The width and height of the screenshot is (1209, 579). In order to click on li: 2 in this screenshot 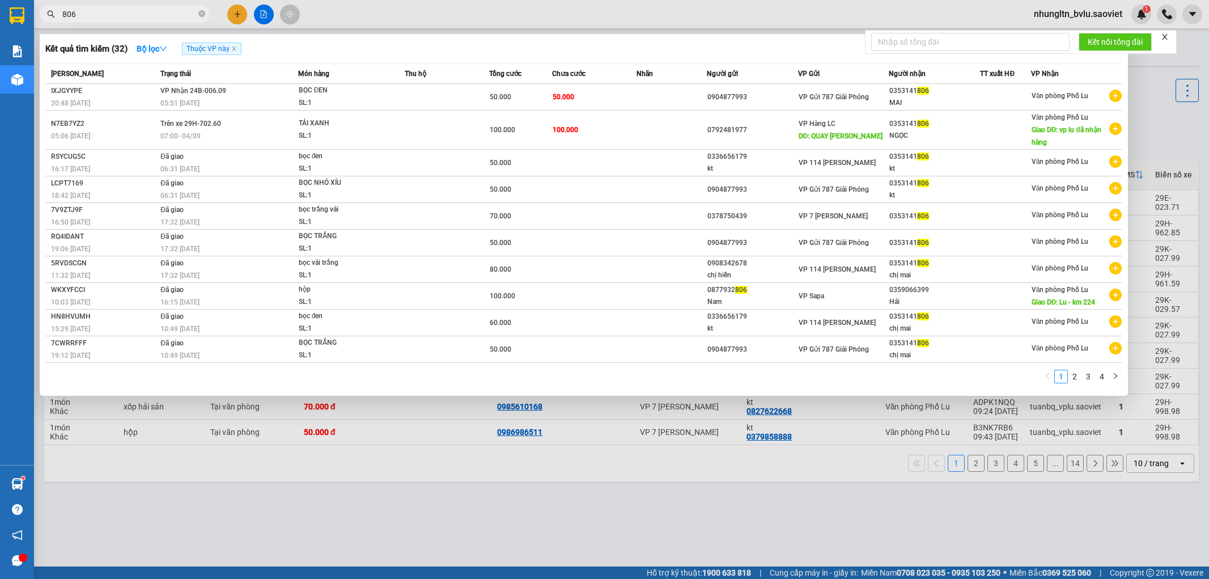, I will do `click(1074, 376)`.